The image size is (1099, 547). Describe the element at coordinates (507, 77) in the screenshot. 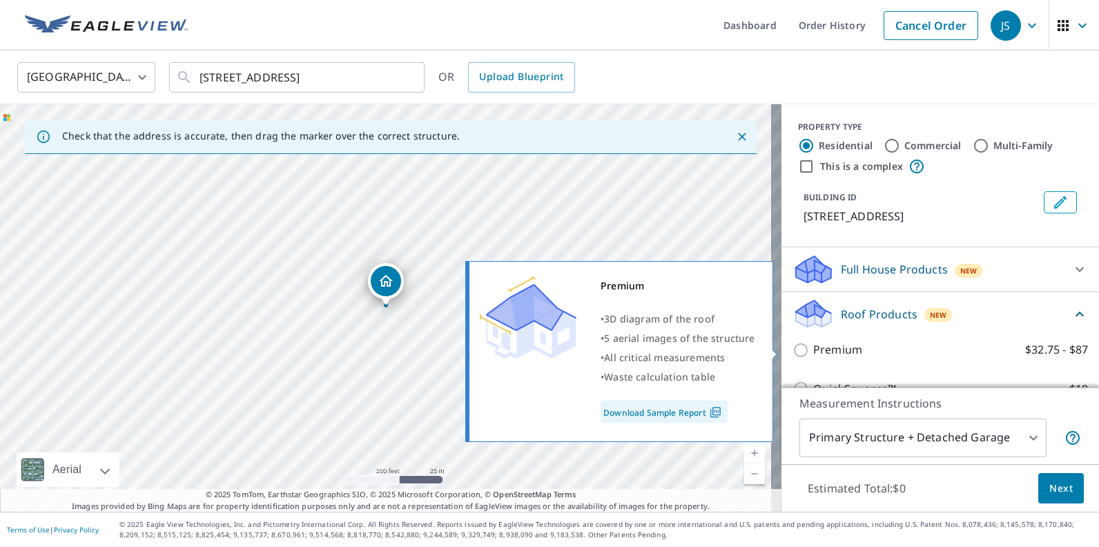

I see `div: OR` at that location.